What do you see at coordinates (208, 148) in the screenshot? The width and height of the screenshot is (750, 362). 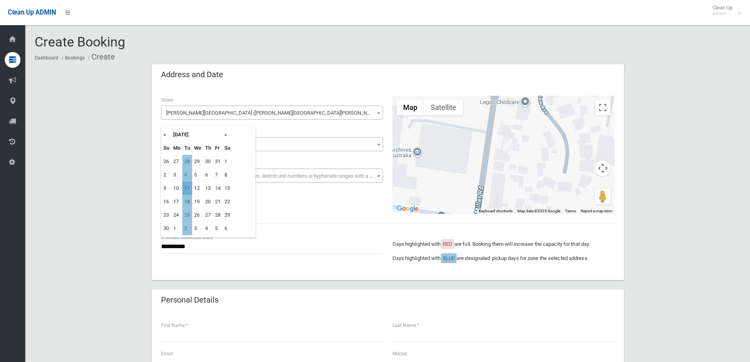 I see `th: Th` at bounding box center [208, 148].